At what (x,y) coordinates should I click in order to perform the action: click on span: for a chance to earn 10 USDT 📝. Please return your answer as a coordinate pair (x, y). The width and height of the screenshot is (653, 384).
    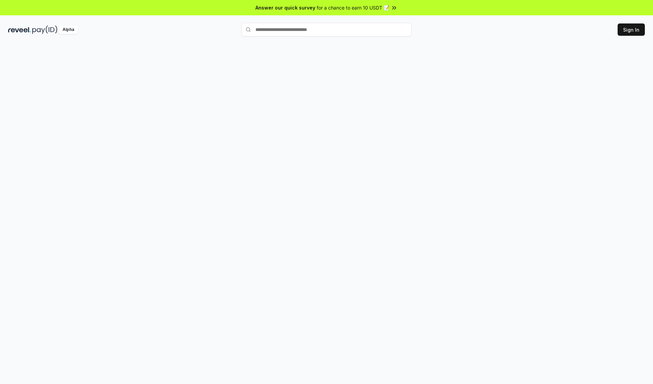
    Looking at the image, I should click on (353, 7).